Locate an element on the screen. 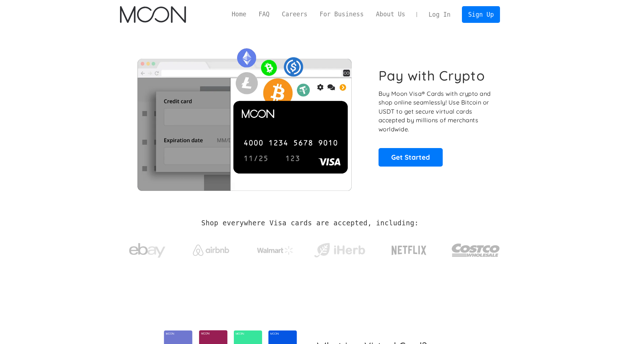 The image size is (620, 344). img: Netflix is located at coordinates (409, 250).